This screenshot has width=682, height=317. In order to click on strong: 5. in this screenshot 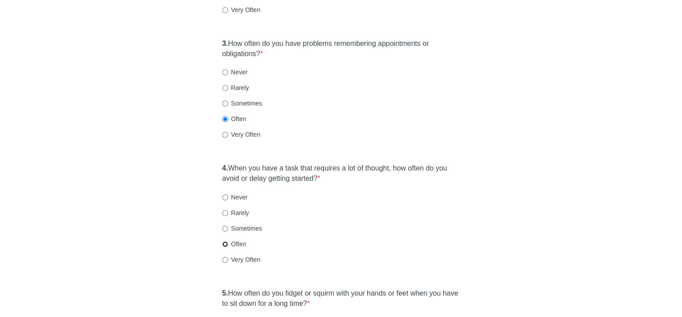, I will do `click(225, 293)`.